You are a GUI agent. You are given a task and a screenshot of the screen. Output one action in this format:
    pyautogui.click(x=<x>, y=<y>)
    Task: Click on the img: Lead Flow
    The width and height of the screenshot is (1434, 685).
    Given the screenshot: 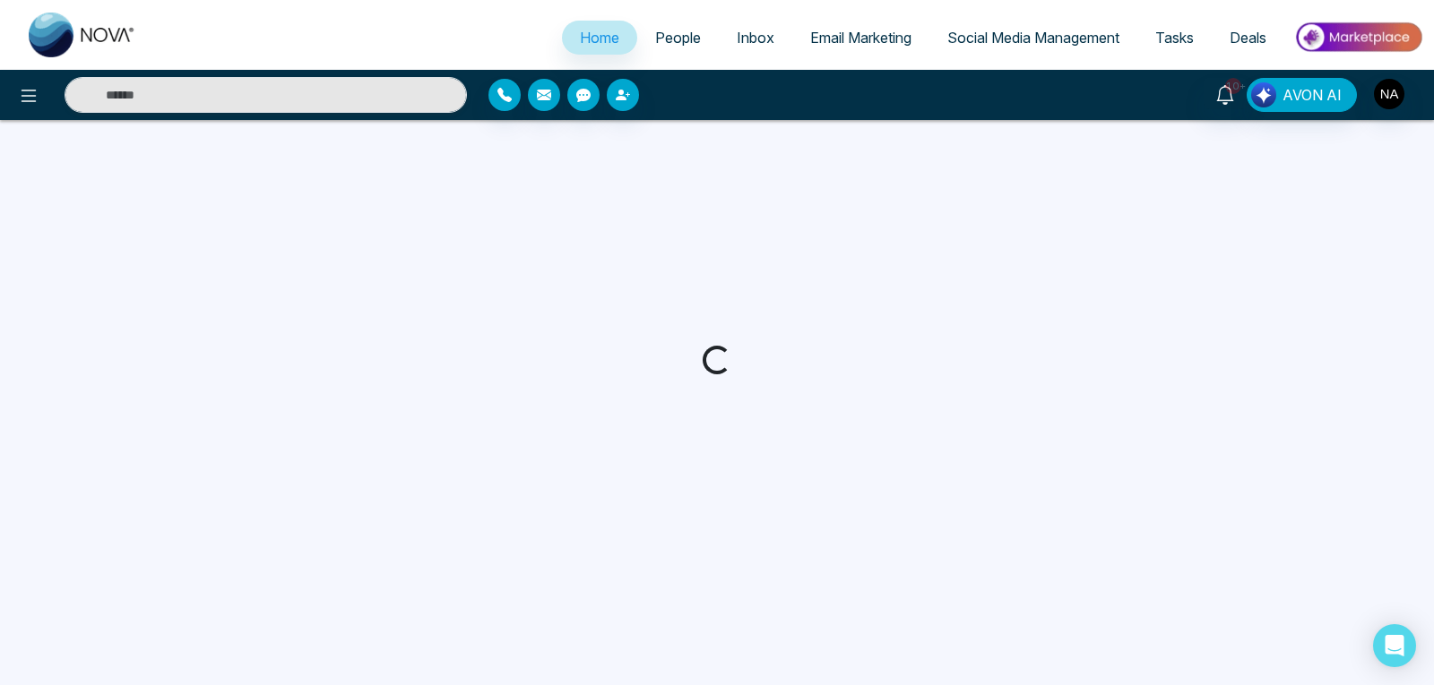 What is the action you would take?
    pyautogui.click(x=1263, y=95)
    